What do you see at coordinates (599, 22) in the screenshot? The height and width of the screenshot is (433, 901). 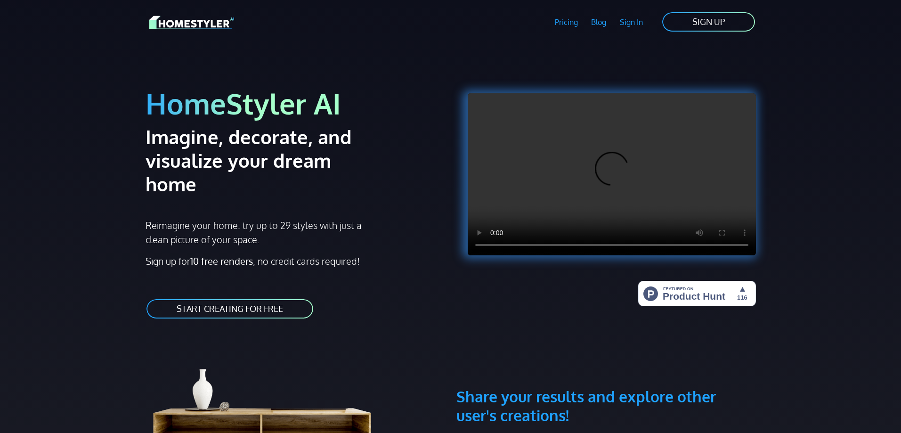 I see `a: Blog` at bounding box center [599, 22].